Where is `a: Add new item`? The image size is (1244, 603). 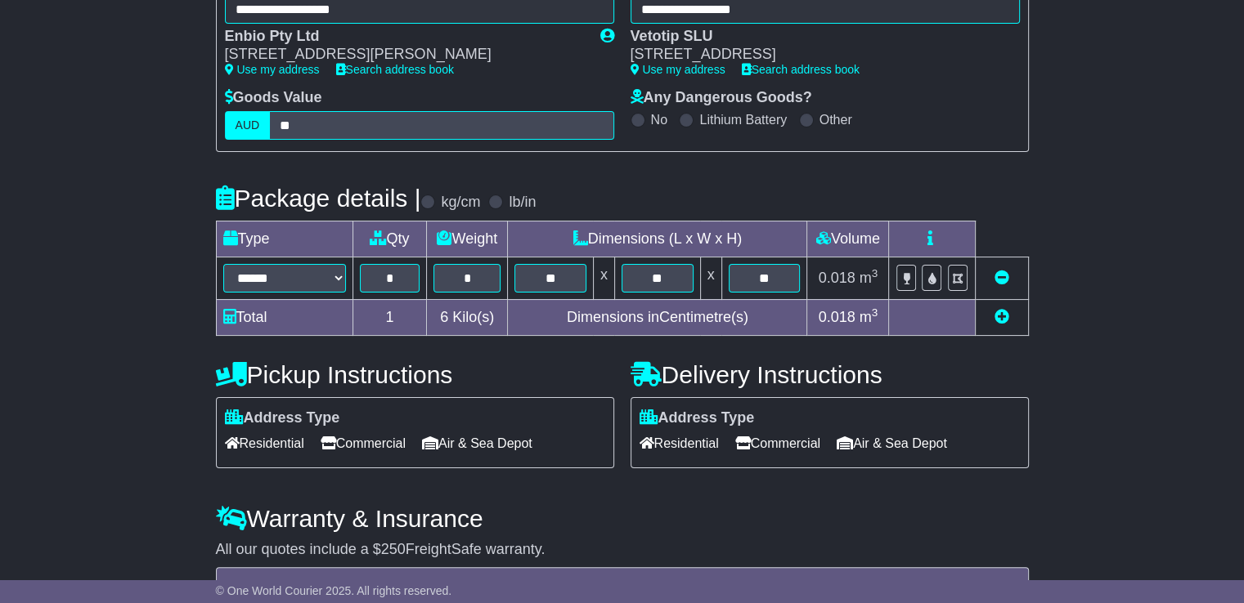
a: Add new item is located at coordinates (1002, 317).